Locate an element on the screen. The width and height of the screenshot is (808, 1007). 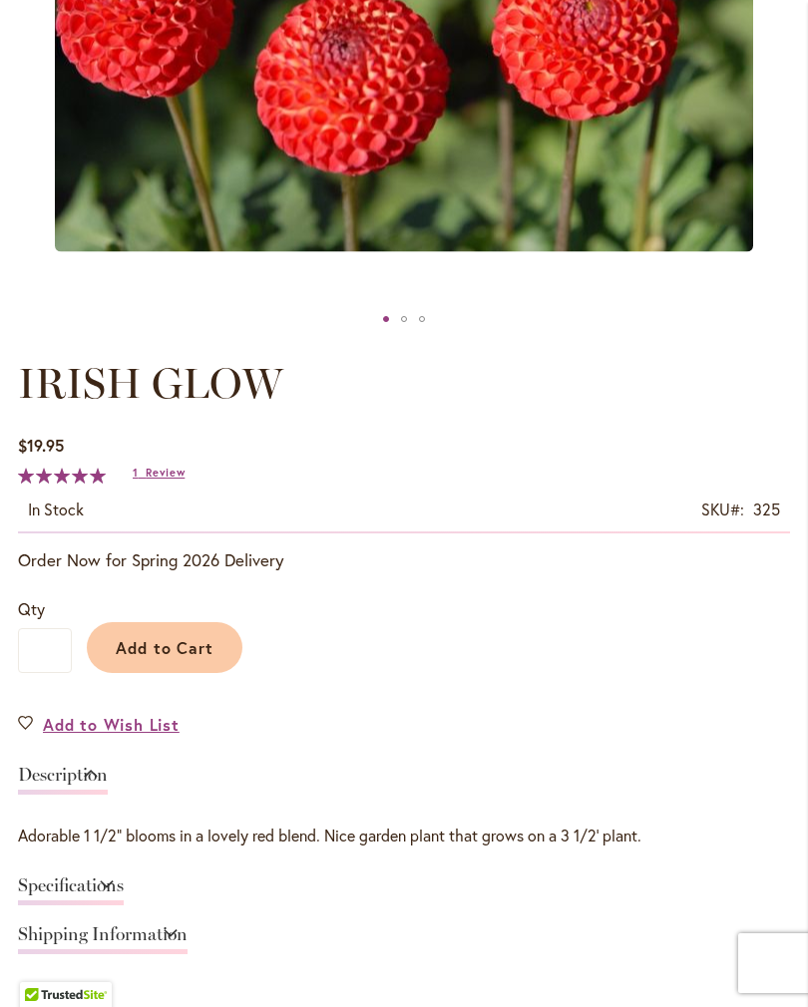
a: Description is located at coordinates (63, 780).